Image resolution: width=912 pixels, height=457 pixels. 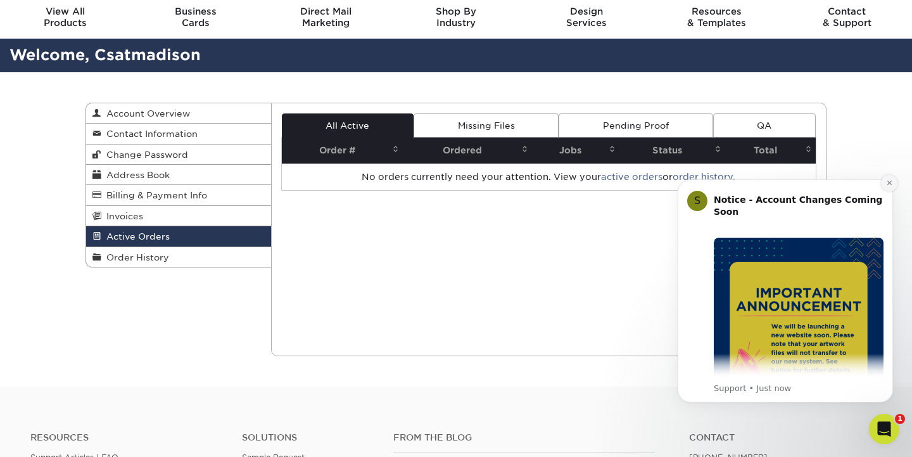 I want to click on span: Active Orders, so click(x=136, y=236).